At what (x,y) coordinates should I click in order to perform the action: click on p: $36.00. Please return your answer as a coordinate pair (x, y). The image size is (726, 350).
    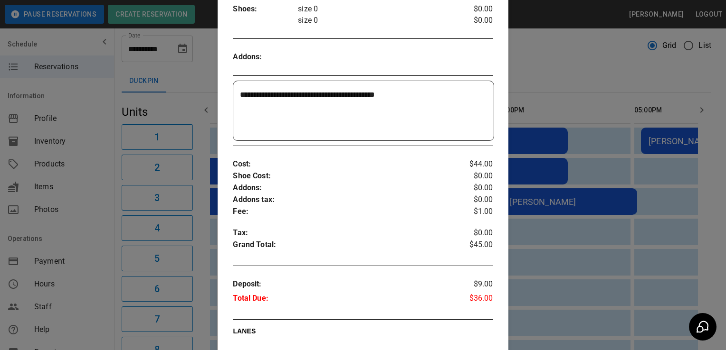
    Looking at the image, I should click on (471, 300).